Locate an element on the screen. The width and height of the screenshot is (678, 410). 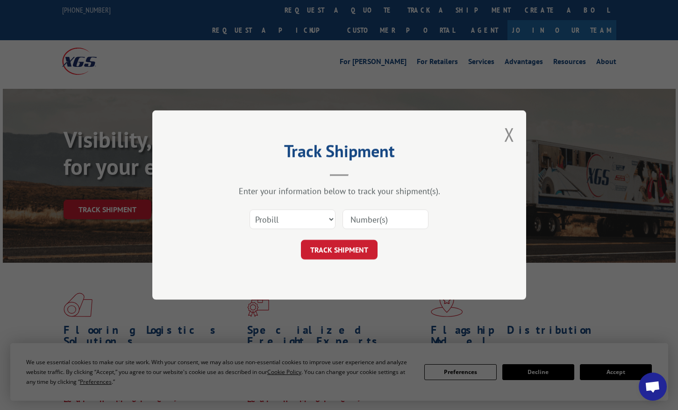
div: Enter your information below to track your shipment(s). is located at coordinates (339, 191).